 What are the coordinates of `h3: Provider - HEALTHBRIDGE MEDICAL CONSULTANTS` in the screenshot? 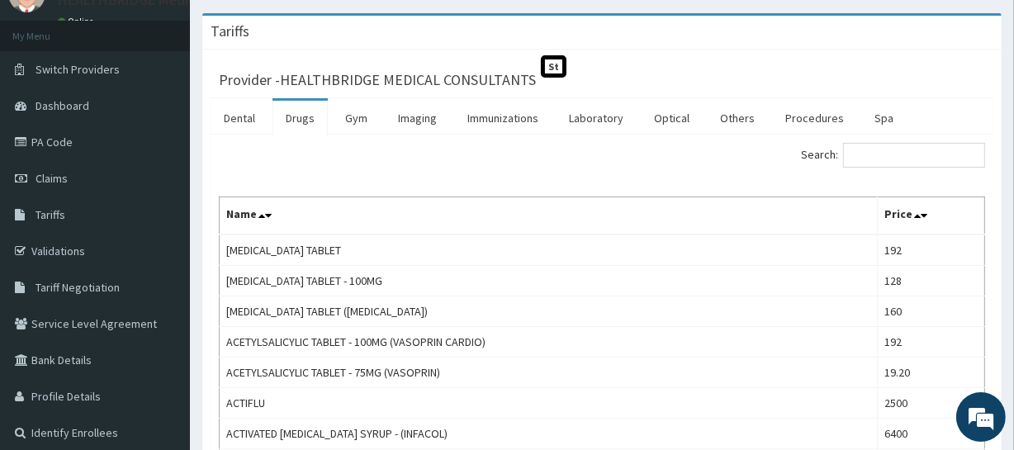 It's located at (377, 80).